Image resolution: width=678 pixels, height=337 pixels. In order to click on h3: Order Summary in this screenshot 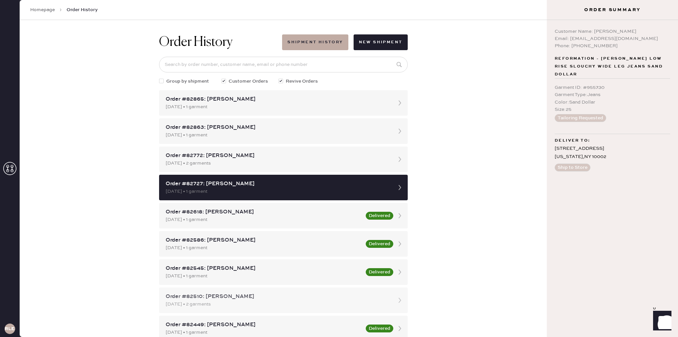, I will do `click(613, 10)`.